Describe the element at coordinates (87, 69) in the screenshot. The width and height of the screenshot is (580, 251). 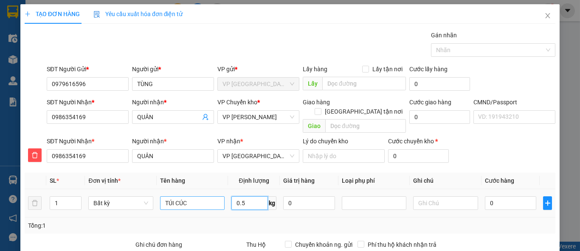
I see `div: SĐT Người Gửi` at that location.